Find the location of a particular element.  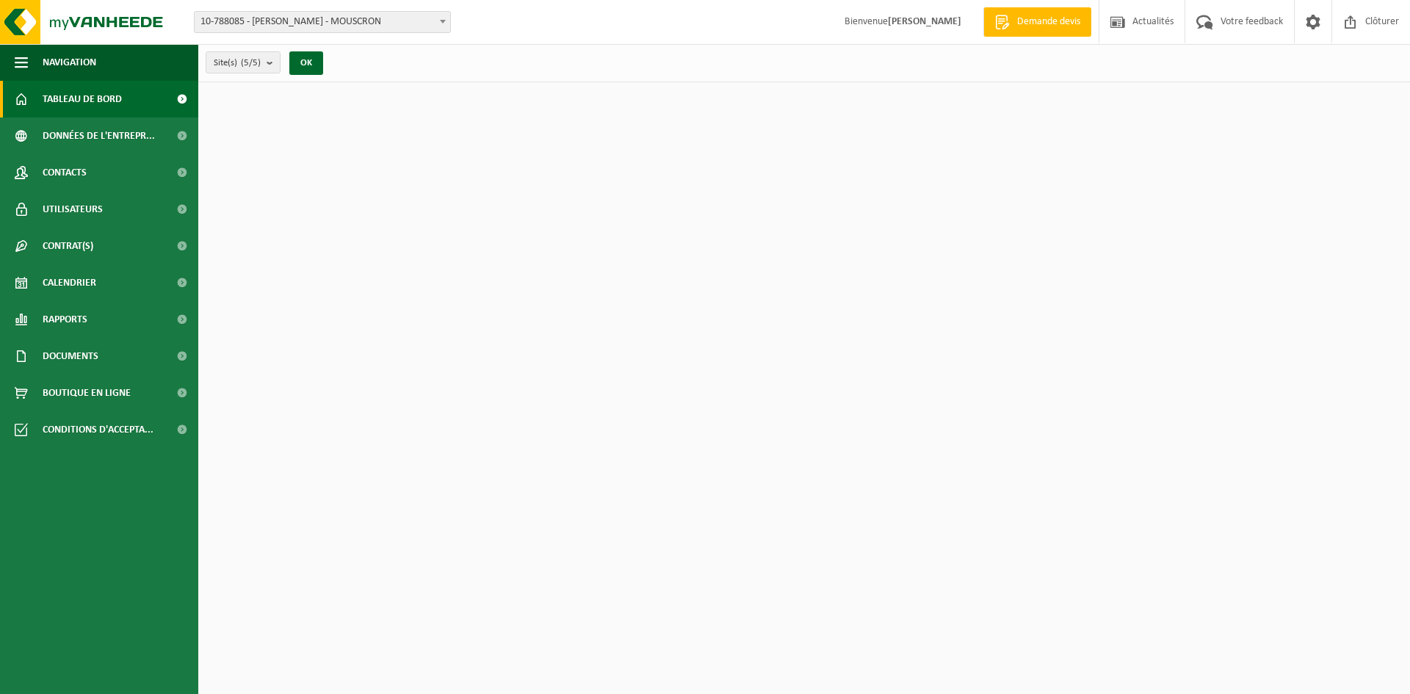

button: OK is located at coordinates (306, 63).